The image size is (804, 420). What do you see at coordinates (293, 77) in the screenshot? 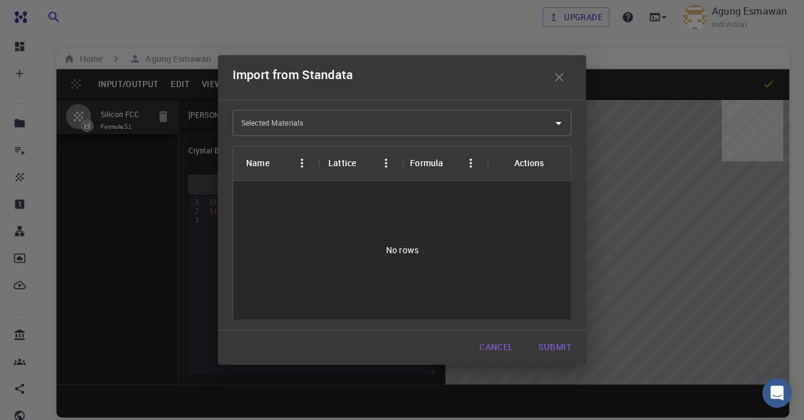
I see `h6: Import from Standata` at bounding box center [293, 77].